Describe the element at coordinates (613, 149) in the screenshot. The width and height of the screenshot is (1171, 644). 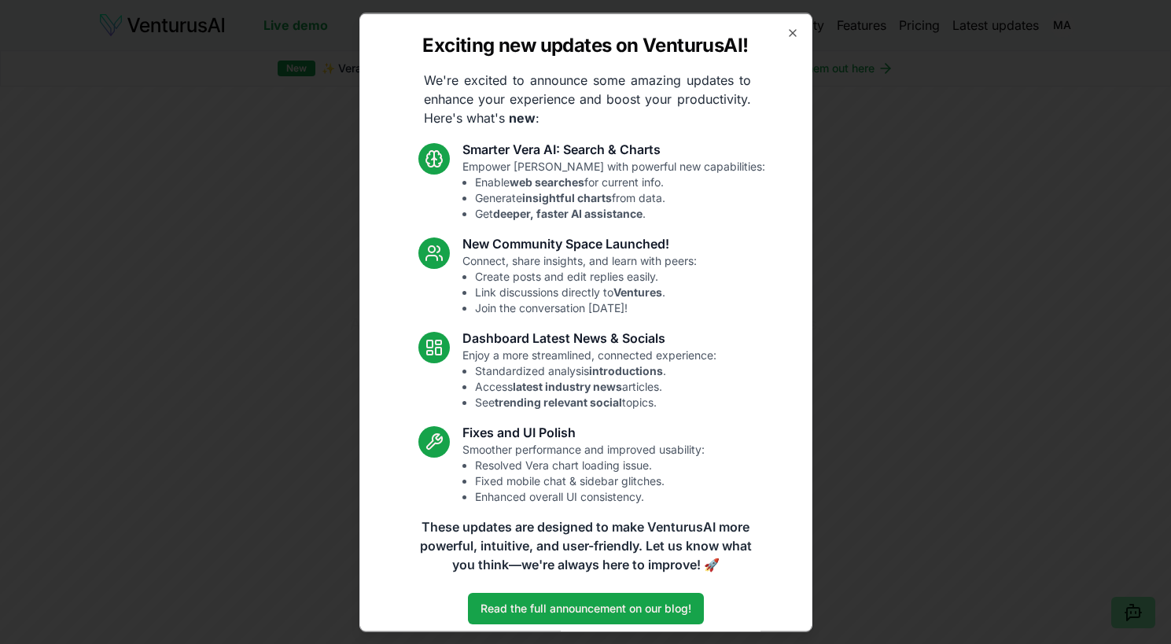
I see `h3: Smarter Vera AI: Search & Charts` at that location.